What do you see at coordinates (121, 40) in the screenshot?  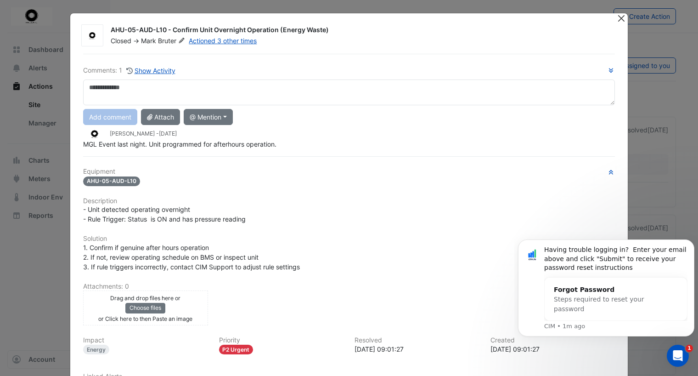 I see `span: Closed` at bounding box center [121, 40].